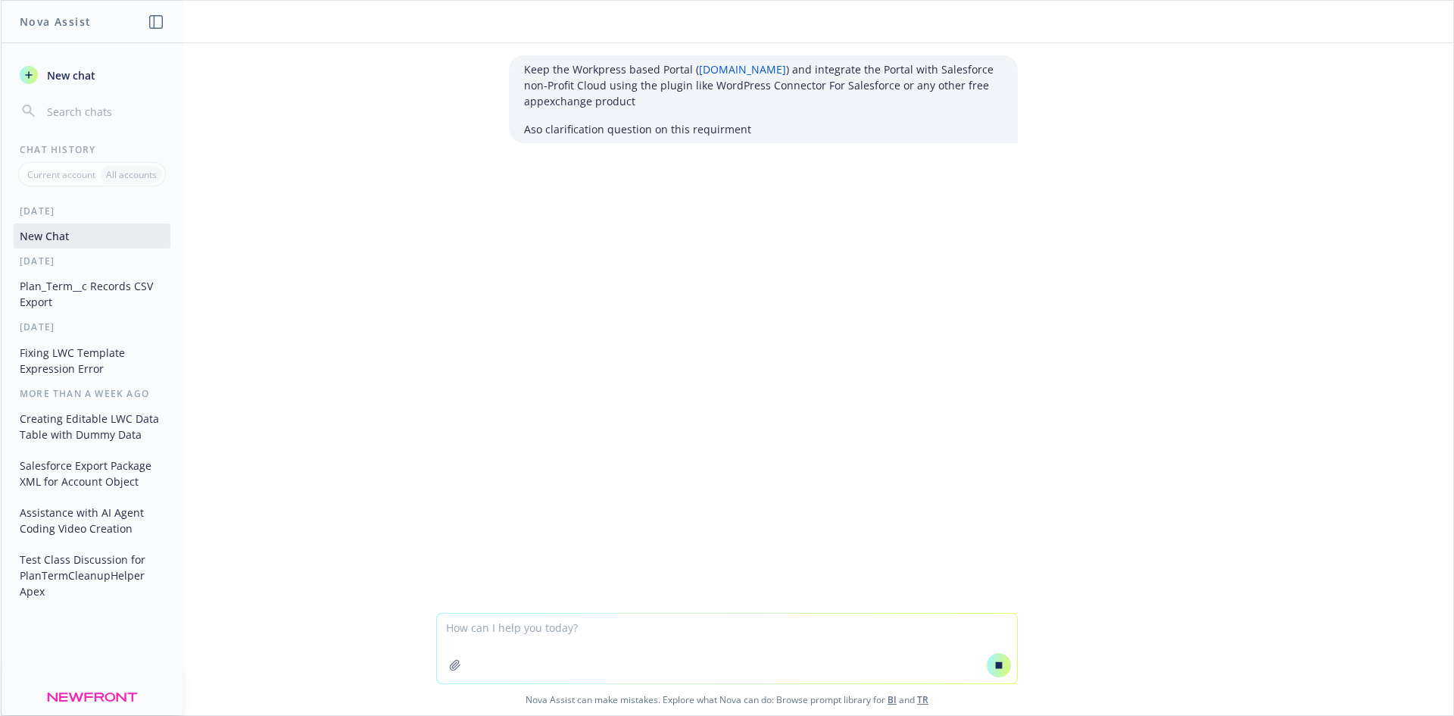 Image resolution: width=1454 pixels, height=716 pixels. I want to click on button: New chat, so click(92, 75).